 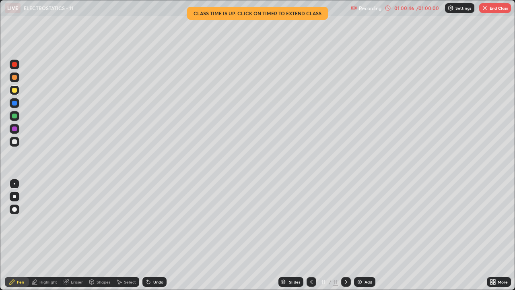 What do you see at coordinates (495, 8) in the screenshot?
I see `button: End Class` at bounding box center [495, 8].